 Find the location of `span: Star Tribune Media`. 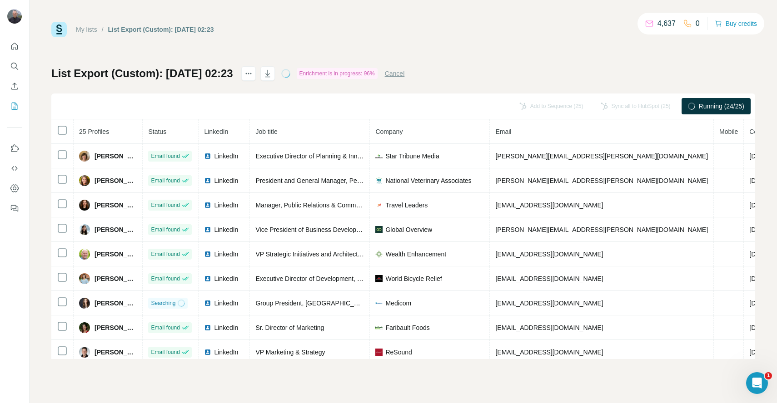

span: Star Tribune Media is located at coordinates (412, 156).